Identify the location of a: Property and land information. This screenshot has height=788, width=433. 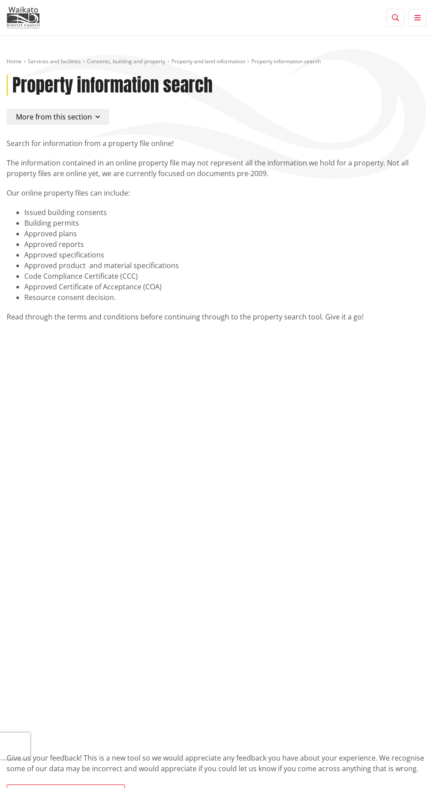
(208, 61).